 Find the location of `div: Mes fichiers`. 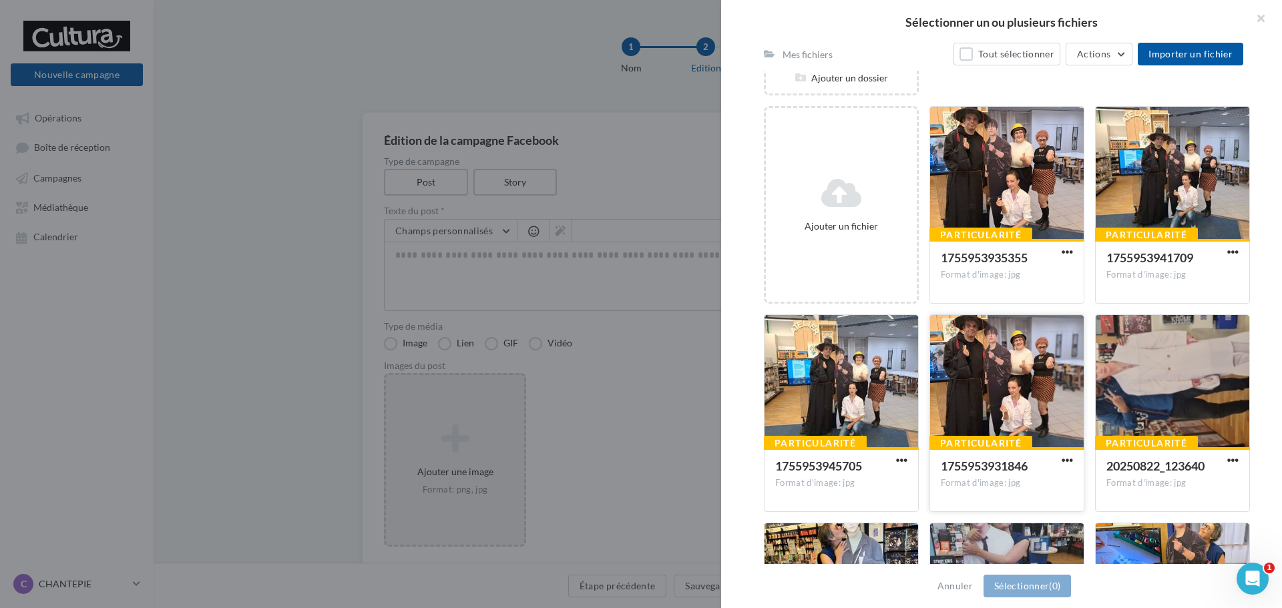

div: Mes fichiers is located at coordinates (807, 55).